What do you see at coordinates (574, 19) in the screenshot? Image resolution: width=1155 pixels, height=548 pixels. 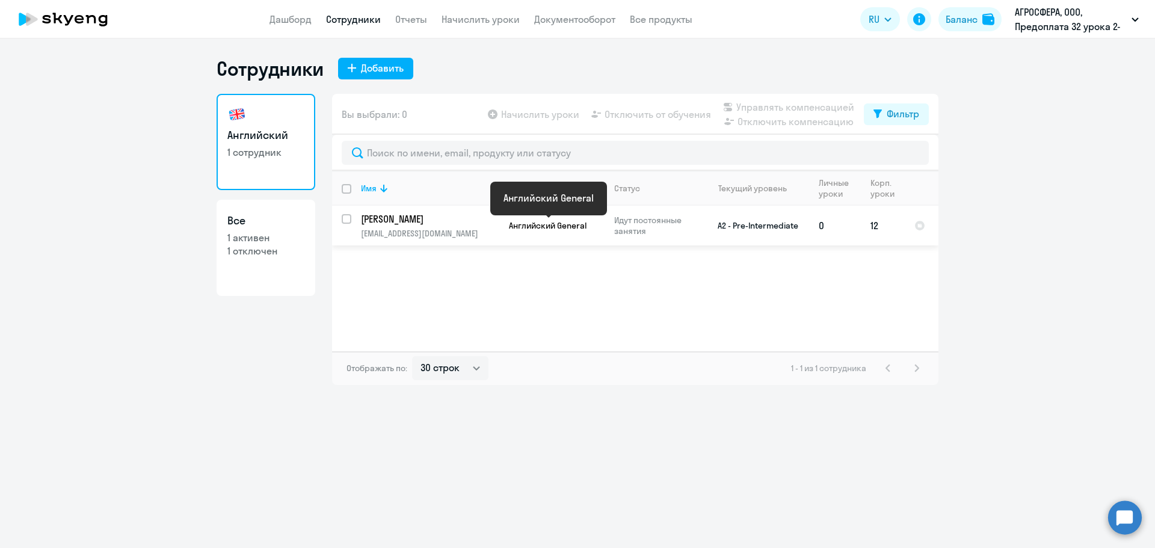 I see `a: Документооборот` at bounding box center [574, 19].